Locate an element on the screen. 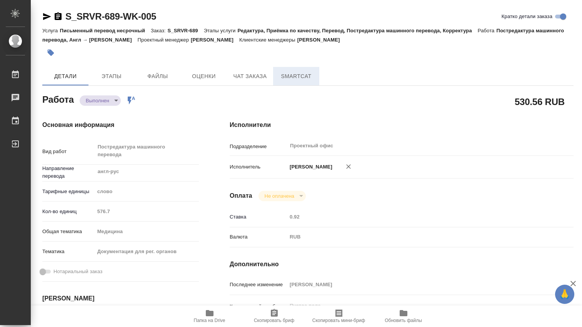 This screenshot has height=327, width=582. div: слово is located at coordinates (147, 192).